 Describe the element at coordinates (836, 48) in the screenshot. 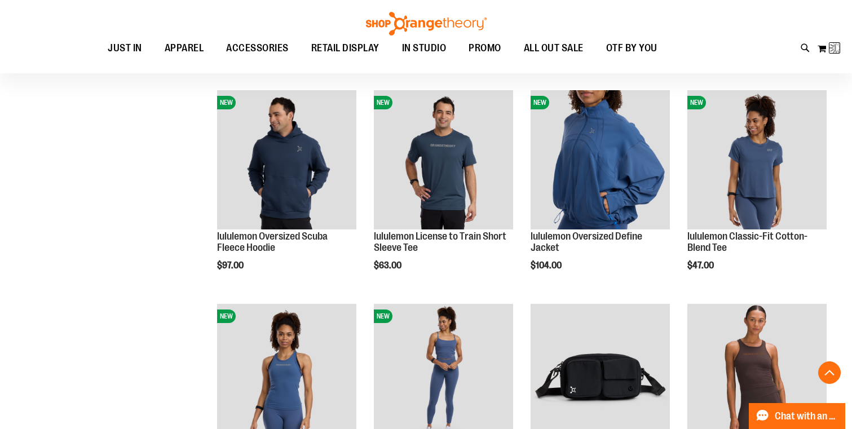

I see `img: Loading...` at that location.